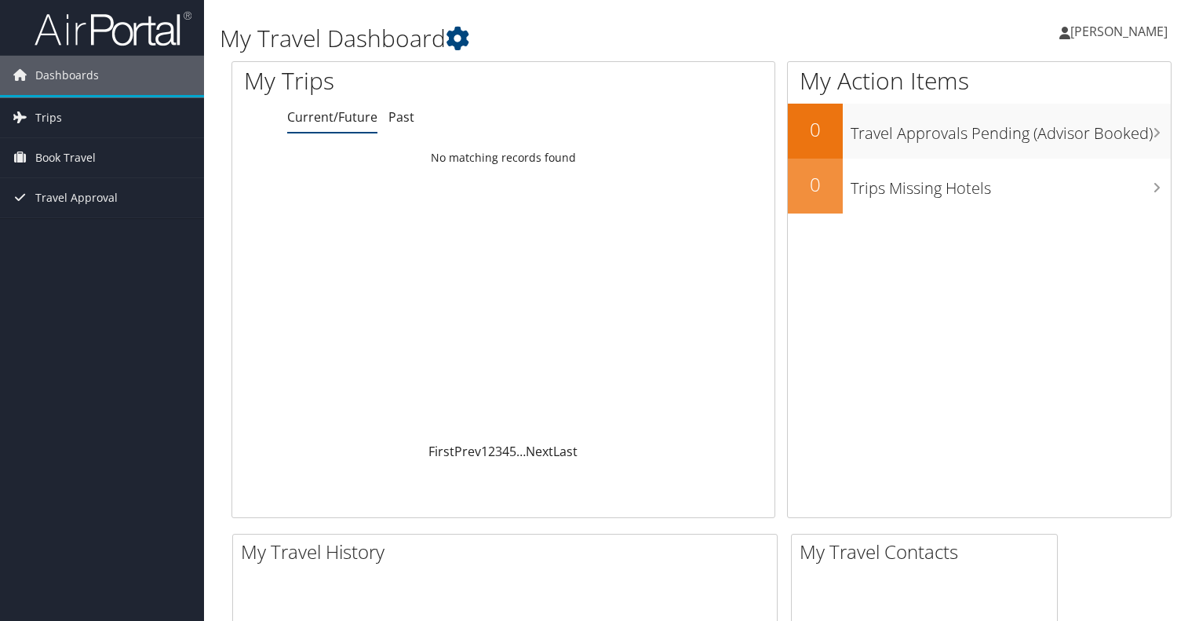  What do you see at coordinates (67, 75) in the screenshot?
I see `span: Dashboards` at bounding box center [67, 75].